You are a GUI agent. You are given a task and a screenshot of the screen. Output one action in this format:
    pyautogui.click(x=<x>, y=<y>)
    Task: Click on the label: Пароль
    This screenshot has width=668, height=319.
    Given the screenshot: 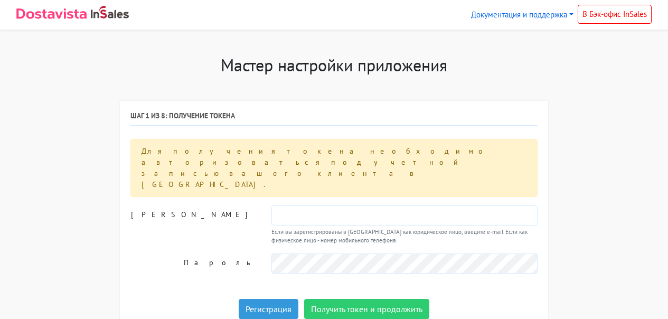 What is the action you would take?
    pyautogui.click(x=193, y=264)
    